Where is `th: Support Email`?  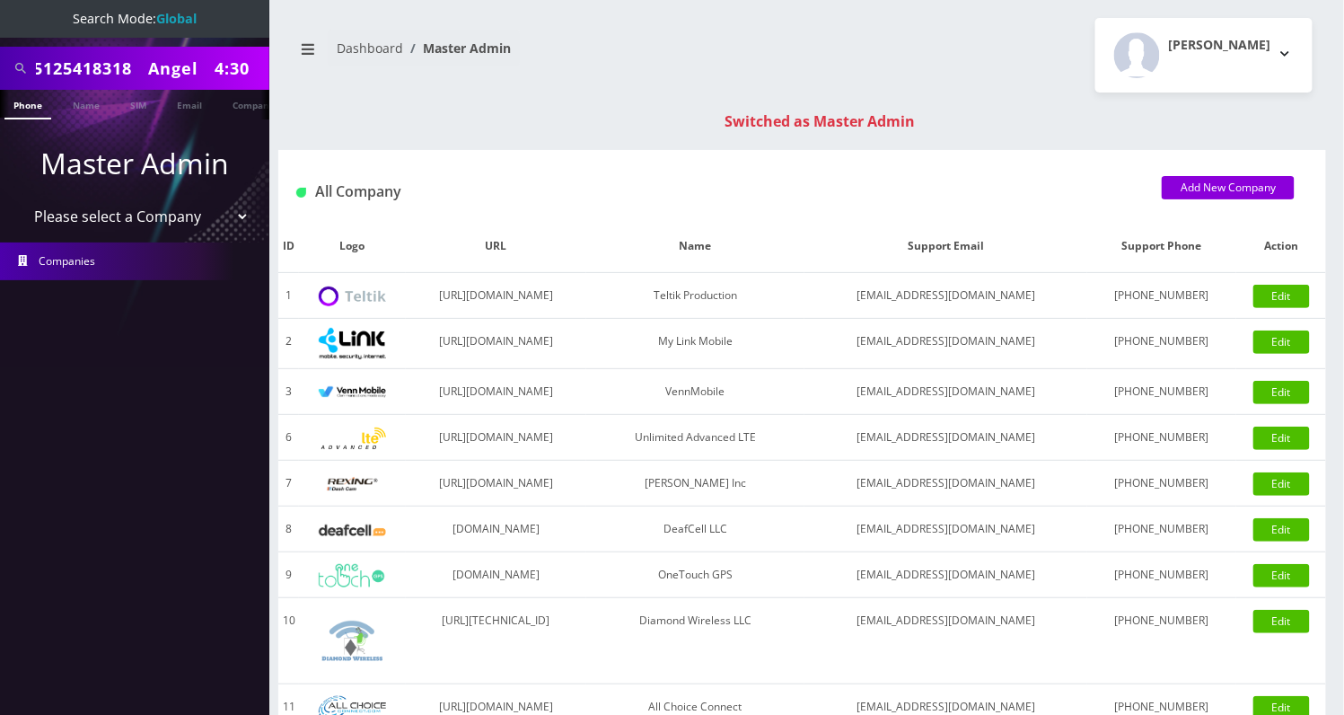
th: Support Email is located at coordinates (946, 246).